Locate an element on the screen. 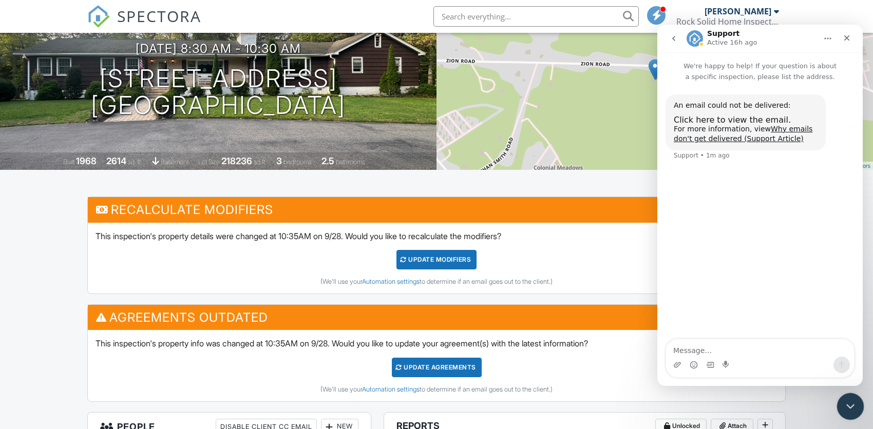 The width and height of the screenshot is (873, 429). div: Support says… is located at coordinates (103, 109).